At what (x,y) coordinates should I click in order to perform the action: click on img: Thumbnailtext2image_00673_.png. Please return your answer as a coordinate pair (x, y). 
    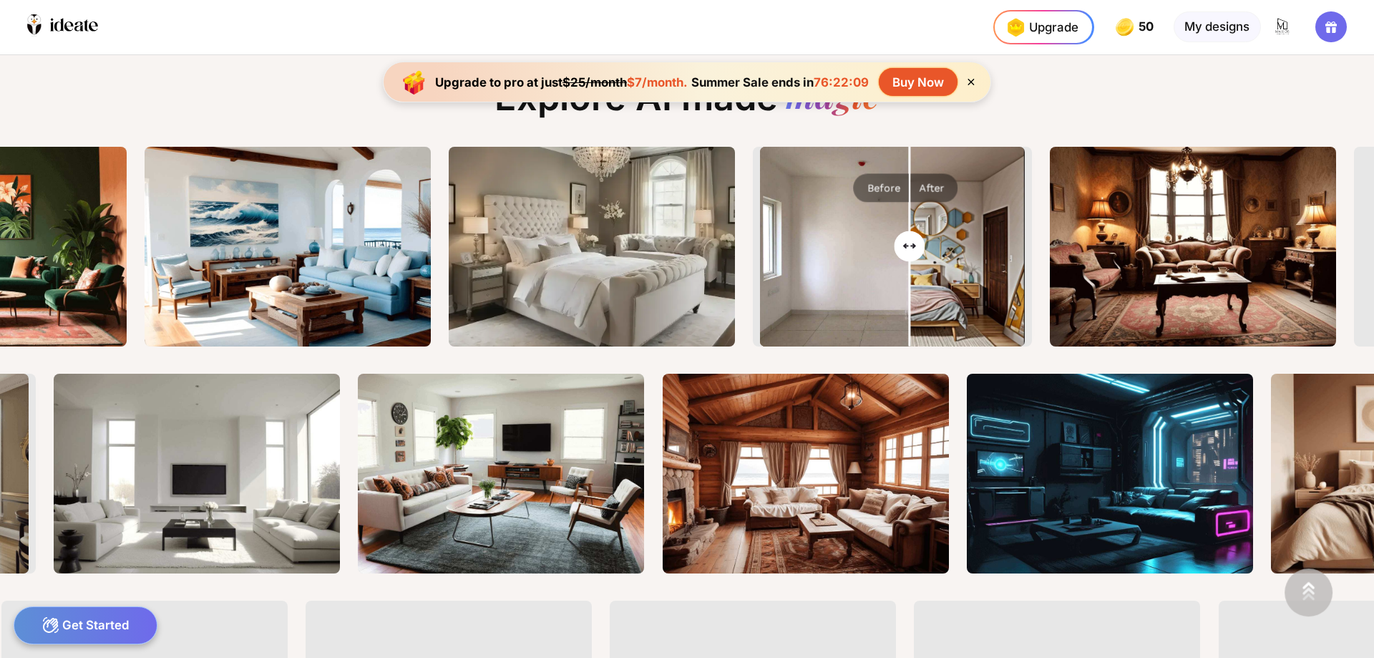
    Looking at the image, I should click on (1193, 246).